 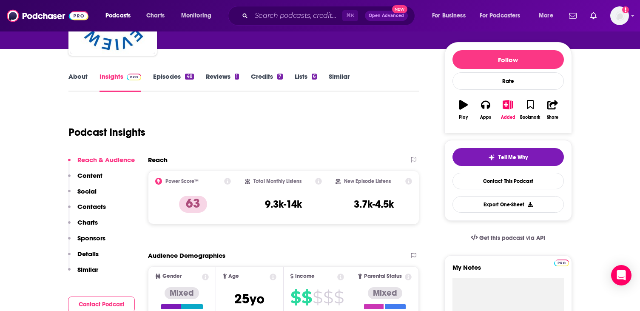 What do you see at coordinates (267, 82) in the screenshot?
I see `a: Credits7` at bounding box center [267, 82].